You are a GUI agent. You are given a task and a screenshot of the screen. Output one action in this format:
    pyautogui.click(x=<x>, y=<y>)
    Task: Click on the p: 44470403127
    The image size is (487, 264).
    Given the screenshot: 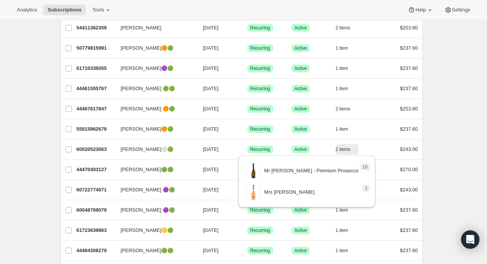 What is the action you would take?
    pyautogui.click(x=96, y=169)
    